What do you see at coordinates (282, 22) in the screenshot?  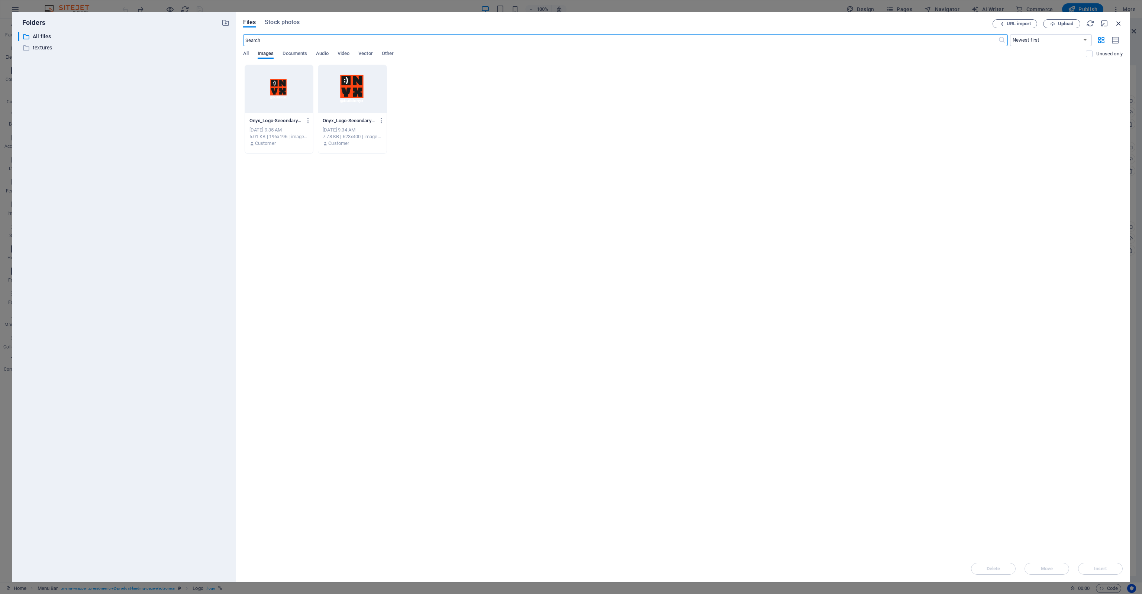 I see `span: Stock photos` at bounding box center [282, 22].